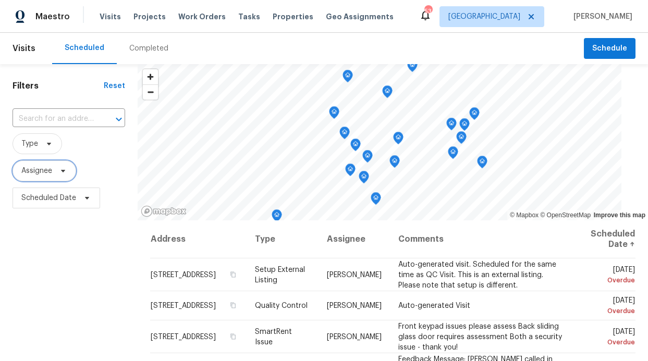 Image resolution: width=648 pixels, height=361 pixels. I want to click on button: Zoom out, so click(150, 92).